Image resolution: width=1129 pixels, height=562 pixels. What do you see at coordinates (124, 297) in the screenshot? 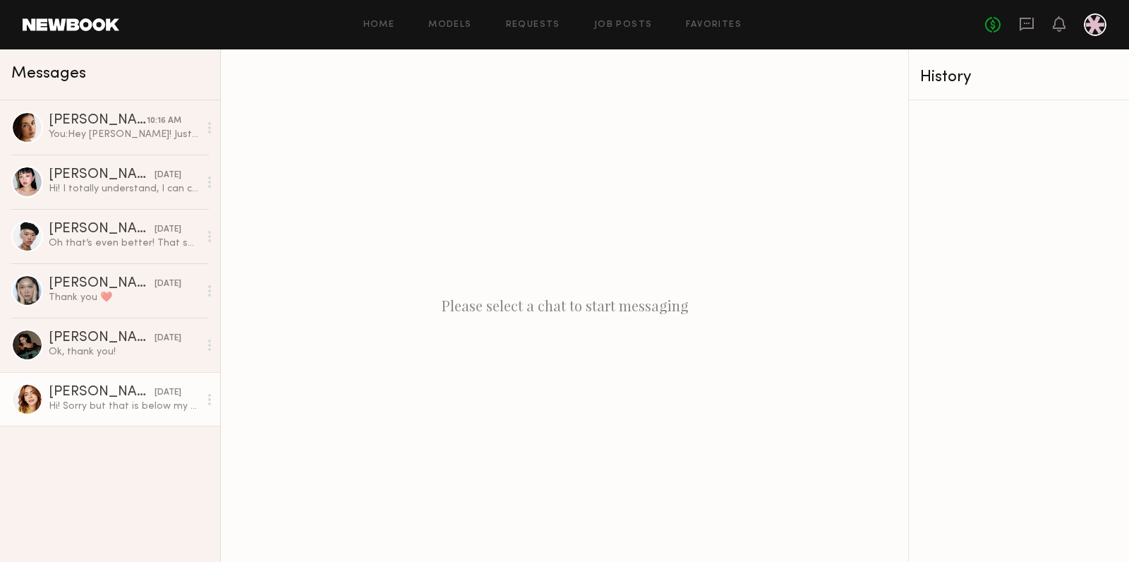
I see `div: Thank you ❤️` at bounding box center [124, 297].